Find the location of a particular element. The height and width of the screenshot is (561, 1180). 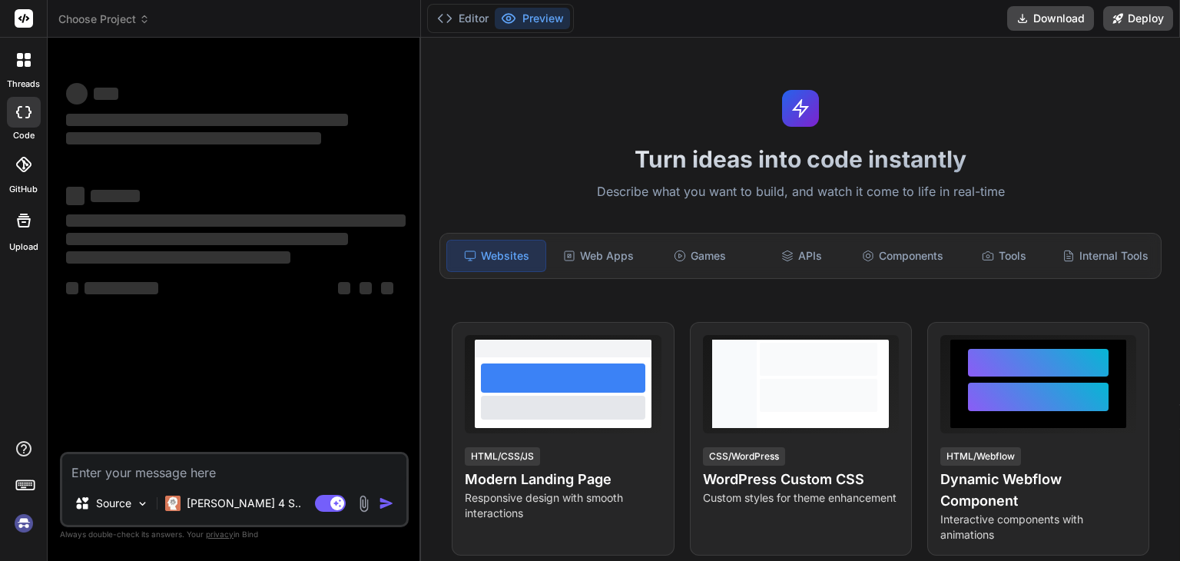

img: signin is located at coordinates (24, 523).